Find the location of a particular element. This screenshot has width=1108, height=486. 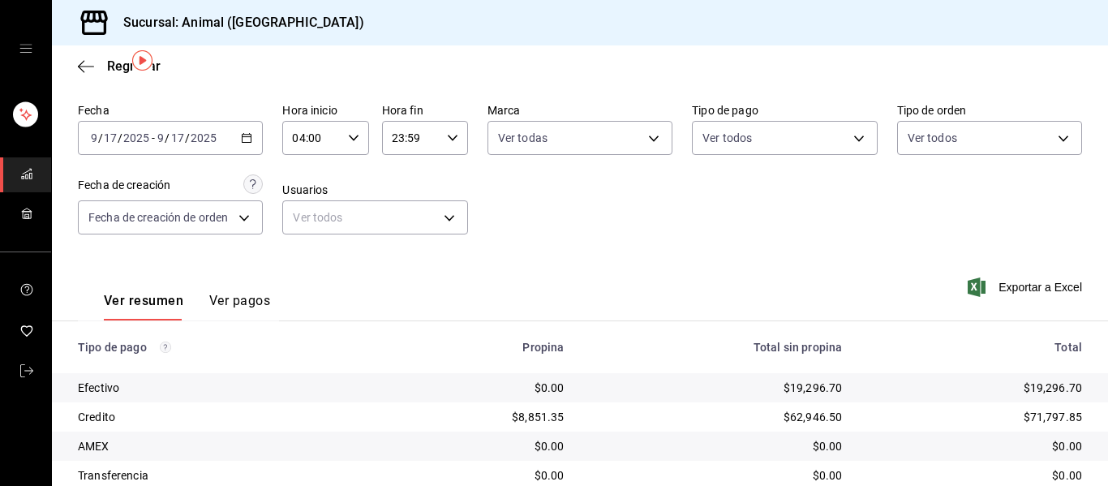

span: Ver todas is located at coordinates (522, 138).